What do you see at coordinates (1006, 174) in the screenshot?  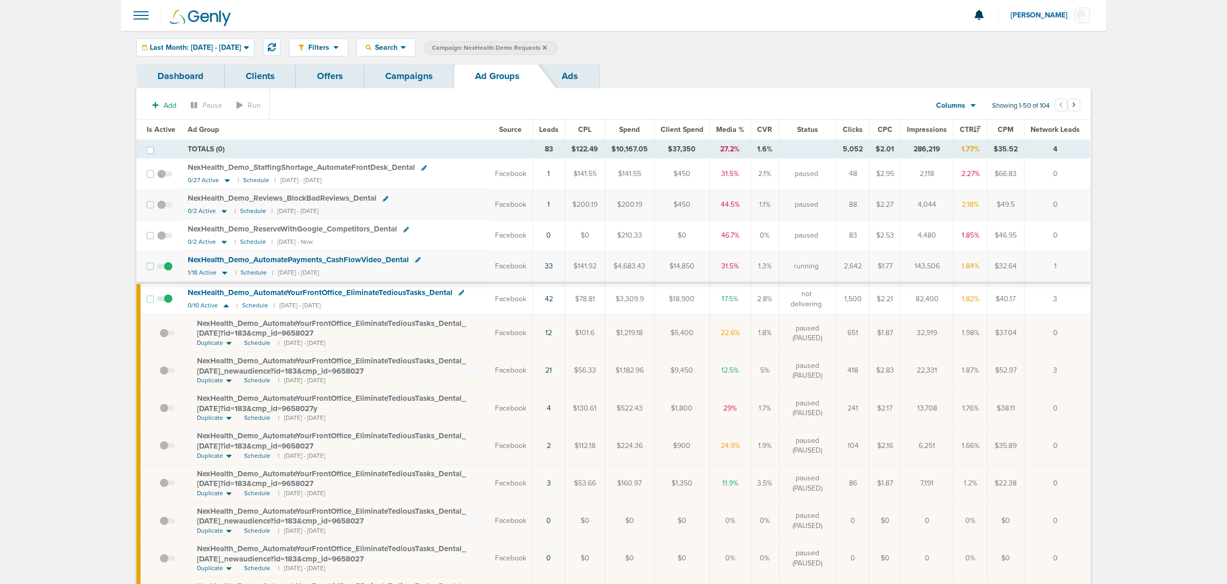 I see `td: $66.83` at bounding box center [1006, 174].